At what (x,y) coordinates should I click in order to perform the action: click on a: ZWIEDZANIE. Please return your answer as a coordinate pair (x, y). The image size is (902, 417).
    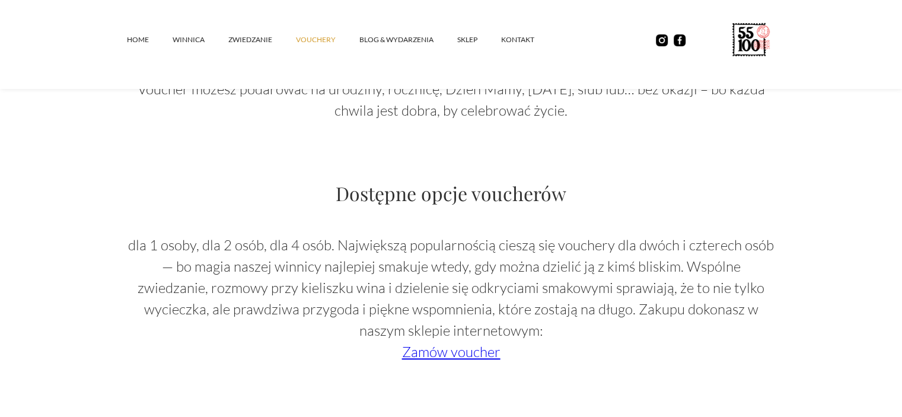
    Looking at the image, I should click on (262, 40).